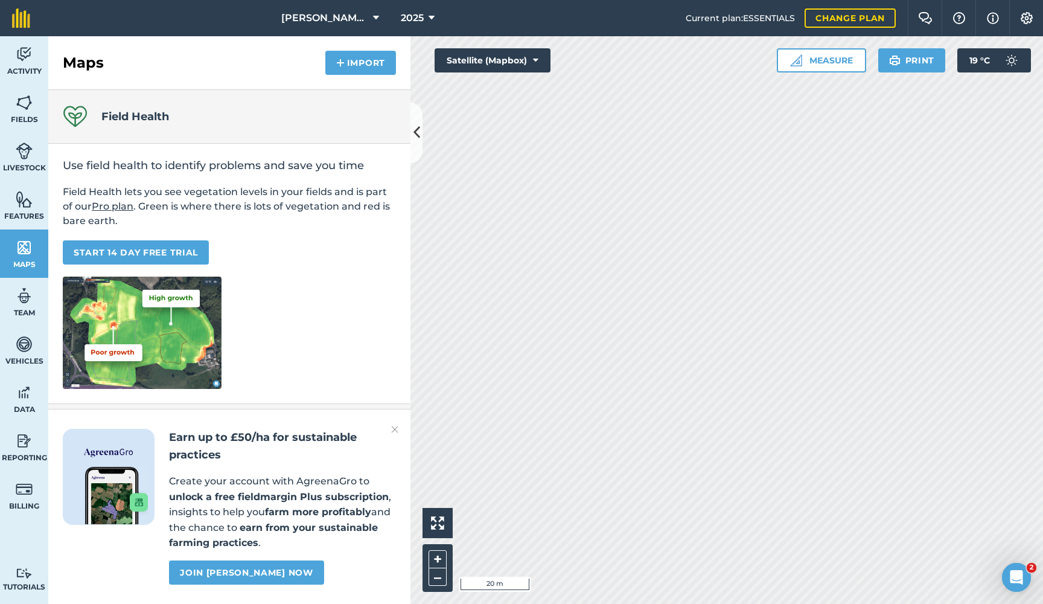  What do you see at coordinates (282, 512) in the screenshot?
I see `p: Create your account with AgreenaGro to , insights to help you and the chance to .` at bounding box center [282, 512].